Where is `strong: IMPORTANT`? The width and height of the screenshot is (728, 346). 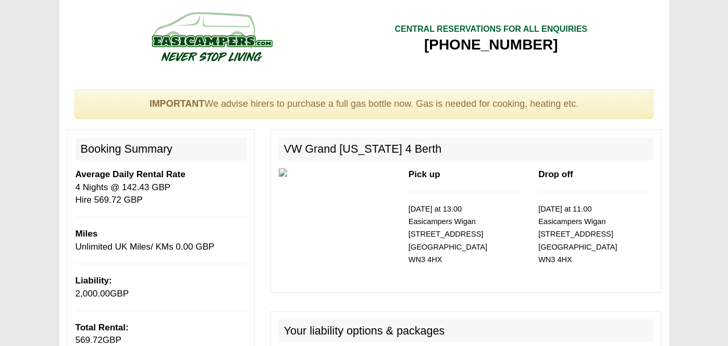
strong: IMPORTANT is located at coordinates (177, 104).